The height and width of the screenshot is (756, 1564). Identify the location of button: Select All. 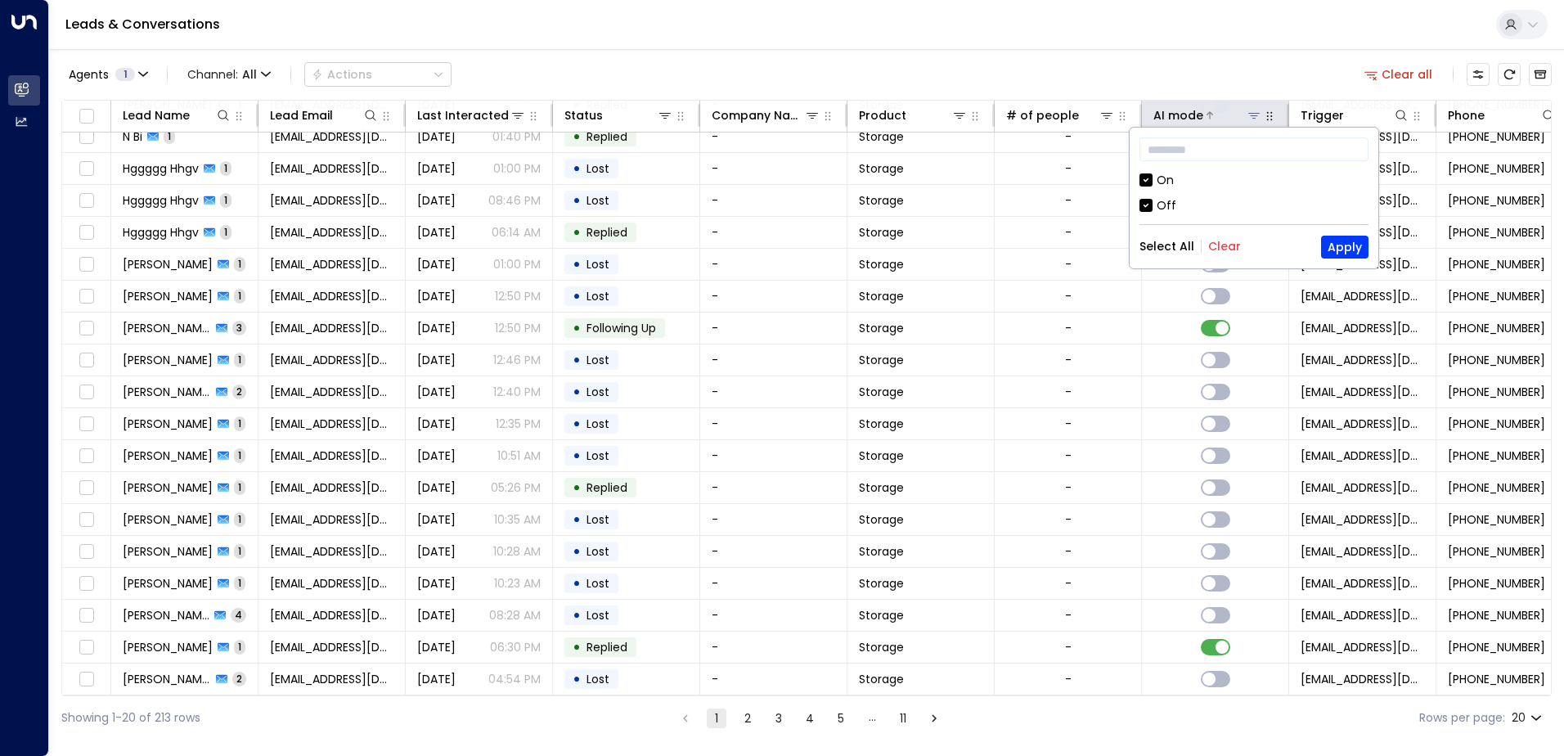
(1166, 246).